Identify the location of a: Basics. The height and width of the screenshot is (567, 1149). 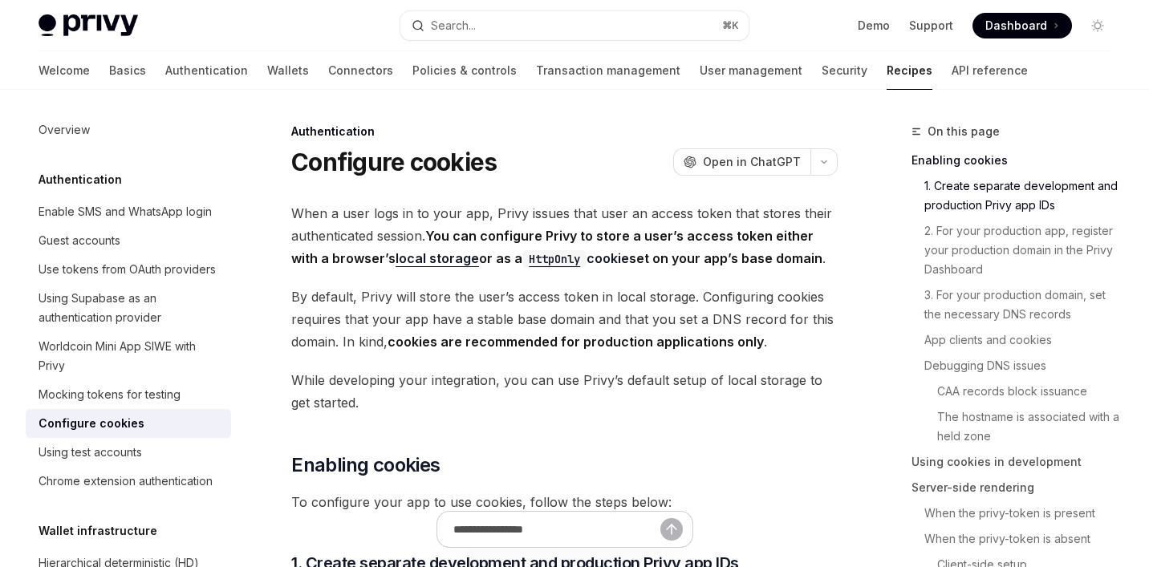
(128, 71).